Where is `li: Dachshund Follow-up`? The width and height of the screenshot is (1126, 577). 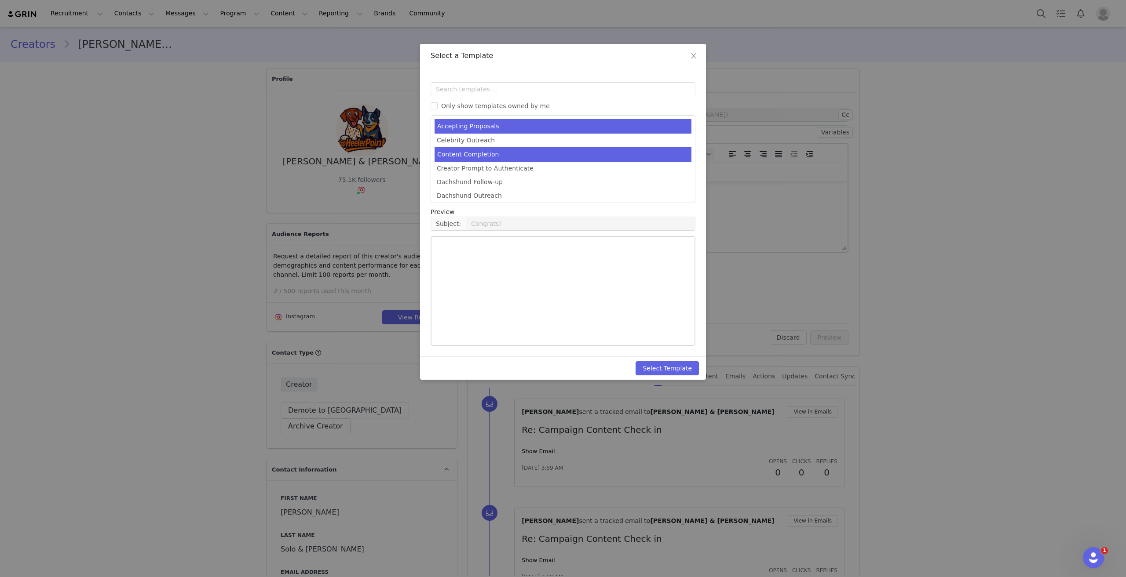
li: Dachshund Follow-up is located at coordinates (563, 182).